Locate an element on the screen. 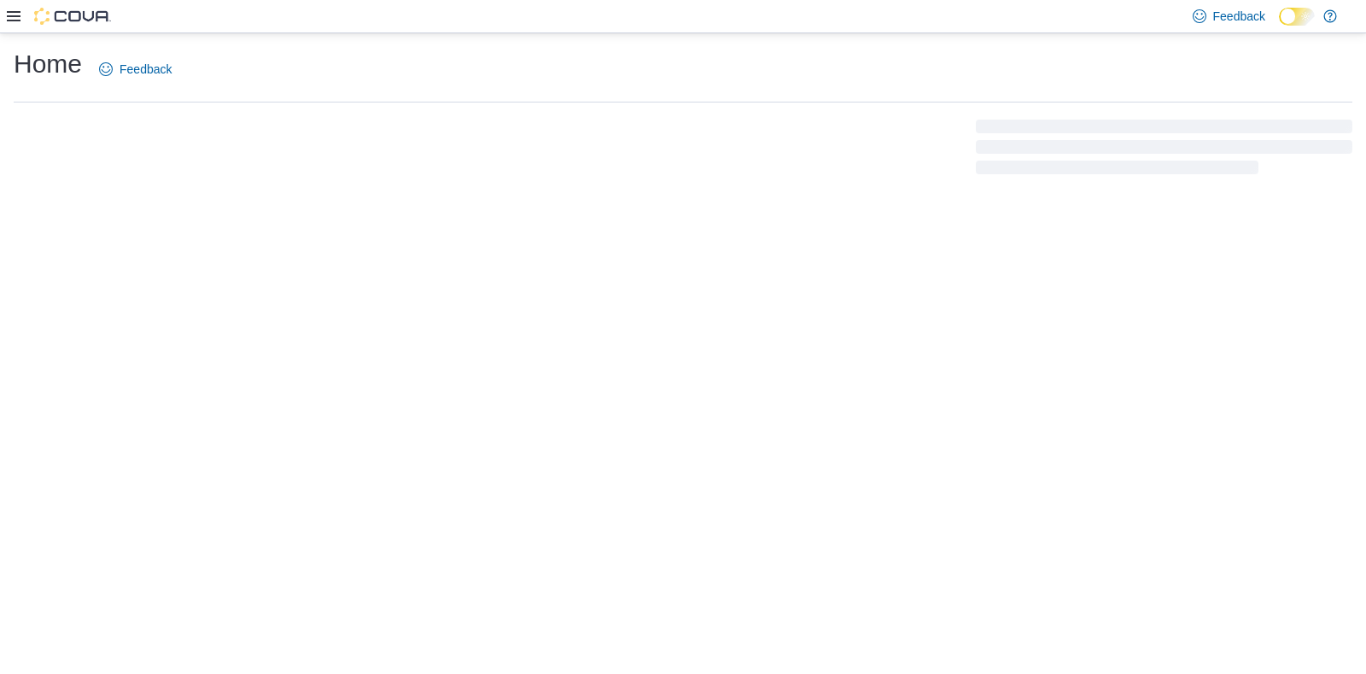 This screenshot has height=674, width=1366. h1: Home is located at coordinates (48, 64).